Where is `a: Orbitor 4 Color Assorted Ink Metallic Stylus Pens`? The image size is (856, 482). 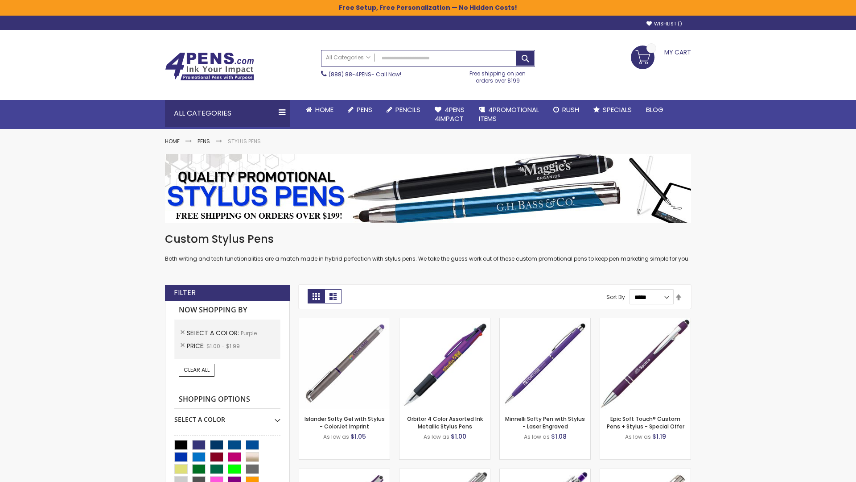
a: Orbitor 4 Color Assorted Ink Metallic Stylus Pens is located at coordinates (445, 422).